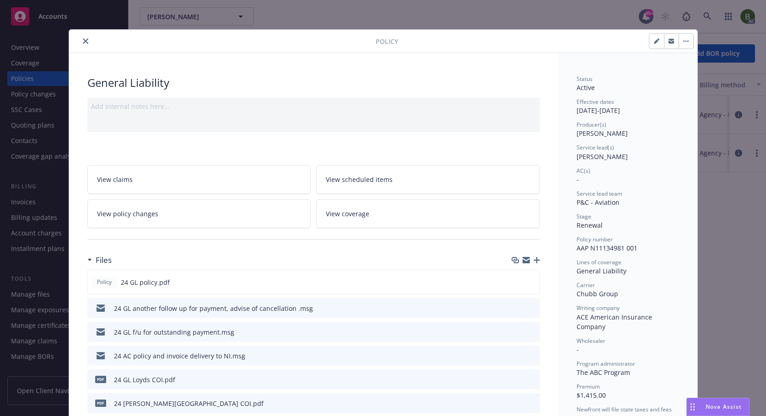  Describe the element at coordinates (313, 106) in the screenshot. I see `div: Add internal notes here...` at that location.